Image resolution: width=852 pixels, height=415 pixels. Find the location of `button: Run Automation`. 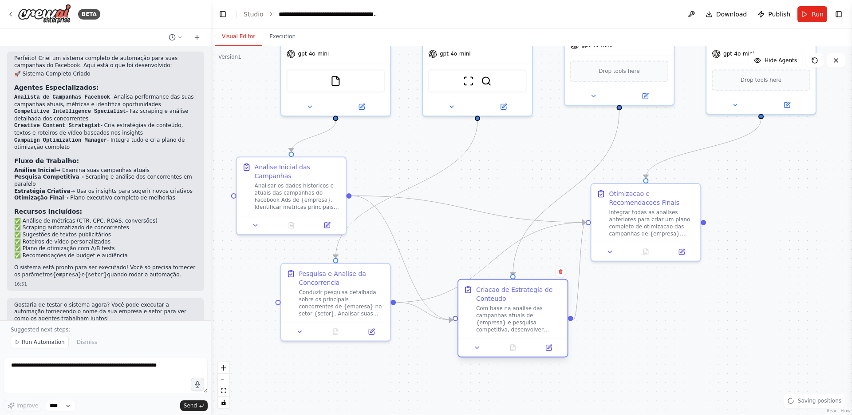

button: Run Automation is located at coordinates (39, 342).